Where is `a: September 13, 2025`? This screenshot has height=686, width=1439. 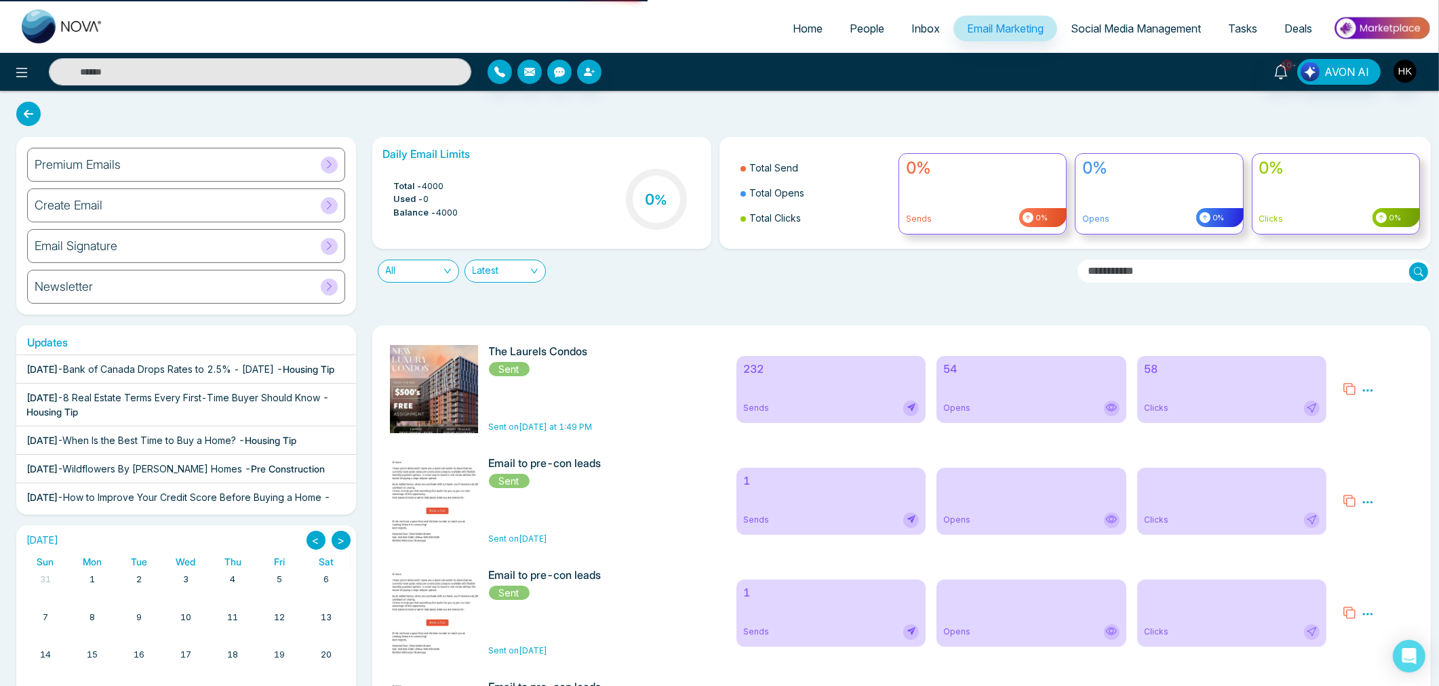 a: September 13, 2025 is located at coordinates (326, 618).